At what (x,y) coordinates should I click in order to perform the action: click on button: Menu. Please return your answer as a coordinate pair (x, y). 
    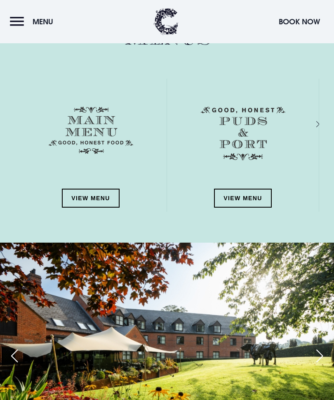
    Looking at the image, I should click on (33, 21).